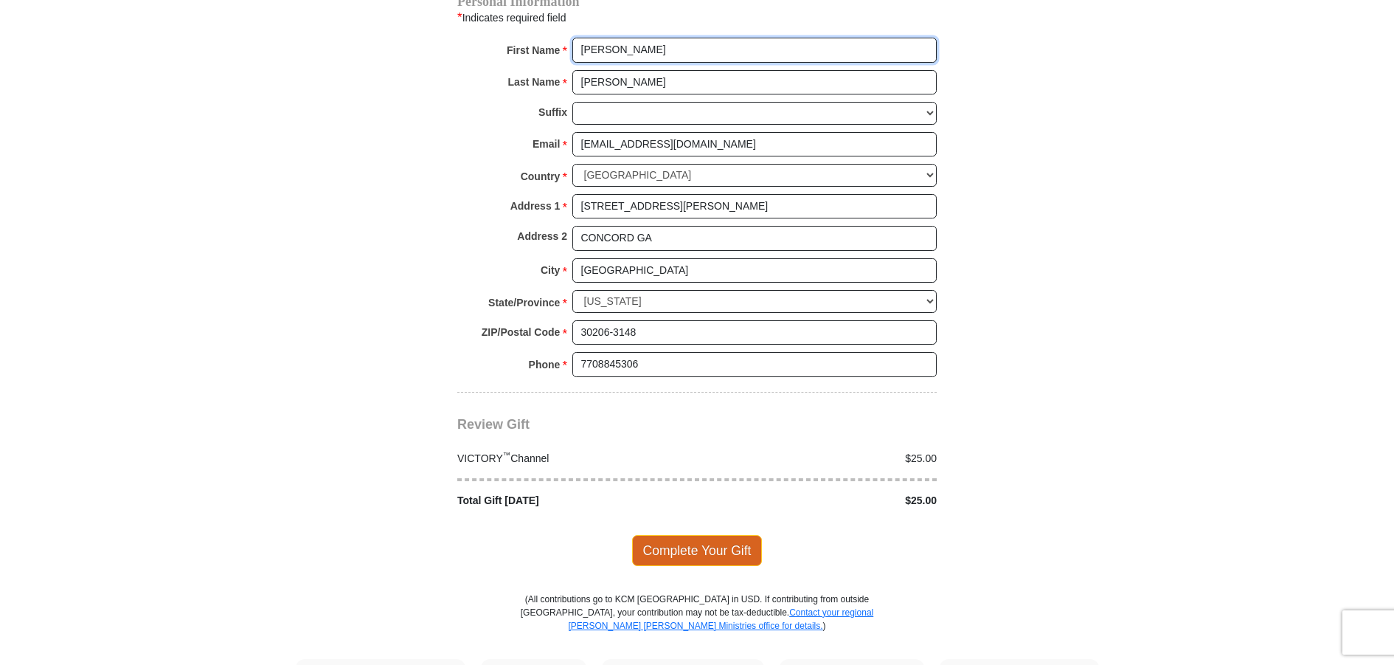 The height and width of the screenshot is (665, 1394). Describe the element at coordinates (553, 112) in the screenshot. I see `strong: Suffix` at that location.